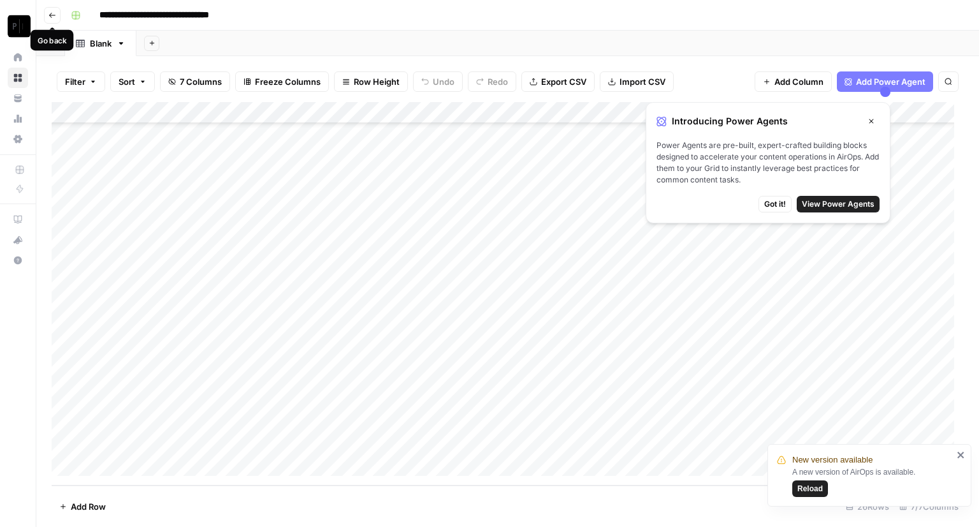  I want to click on span: Filter, so click(75, 82).